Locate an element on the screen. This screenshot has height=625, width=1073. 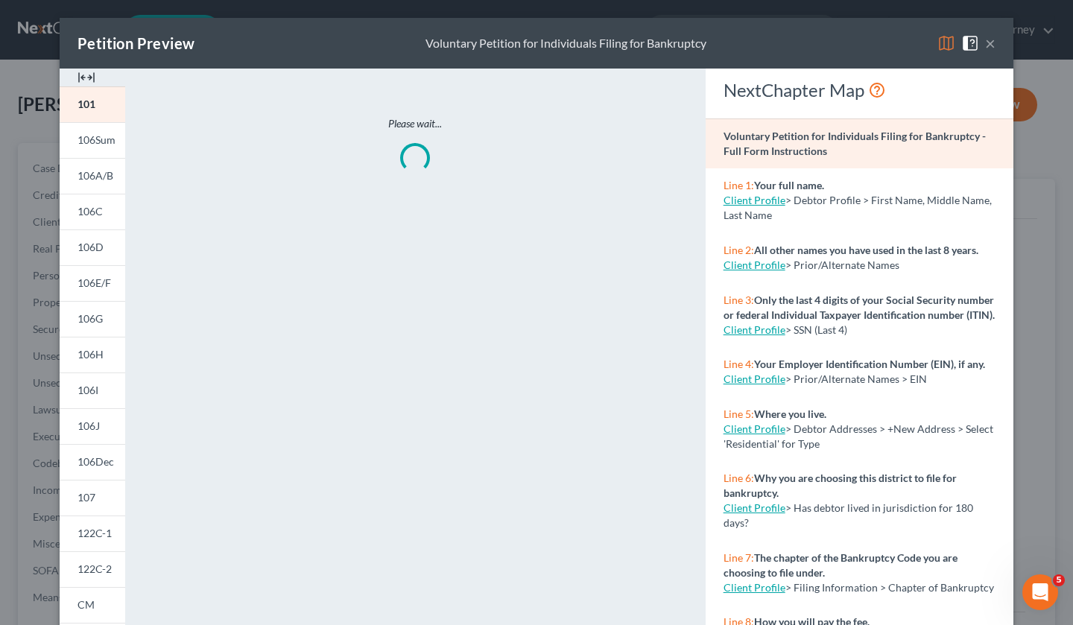
span: 106J is located at coordinates (89, 425).